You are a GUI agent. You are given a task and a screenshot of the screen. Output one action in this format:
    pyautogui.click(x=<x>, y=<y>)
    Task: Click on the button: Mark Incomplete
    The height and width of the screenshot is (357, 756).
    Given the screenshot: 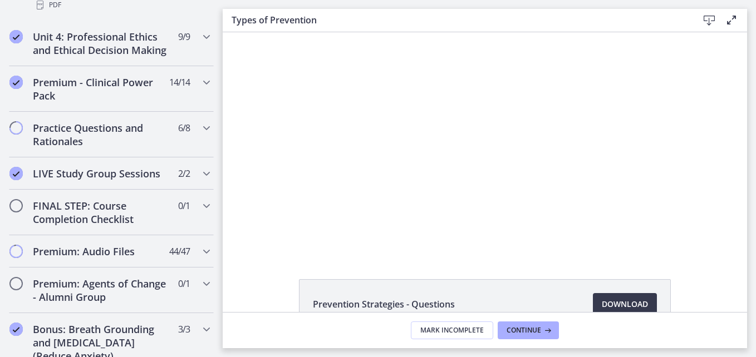 What is the action you would take?
    pyautogui.click(x=452, y=330)
    